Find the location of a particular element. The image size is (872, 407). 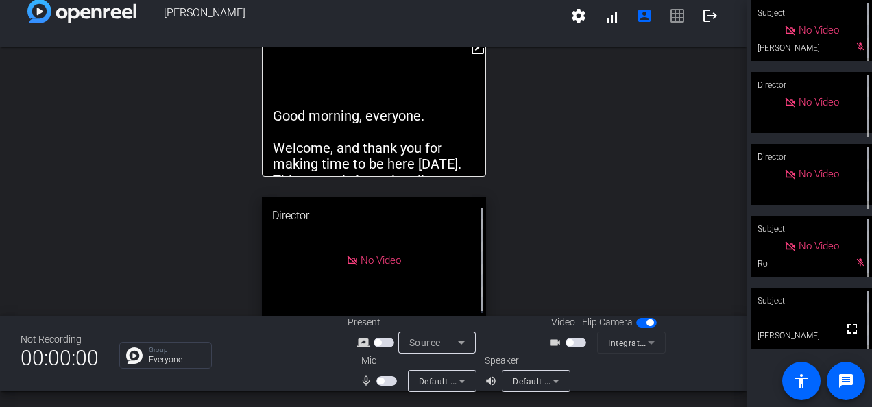

mat-icon: mic_none is located at coordinates (368, 381).